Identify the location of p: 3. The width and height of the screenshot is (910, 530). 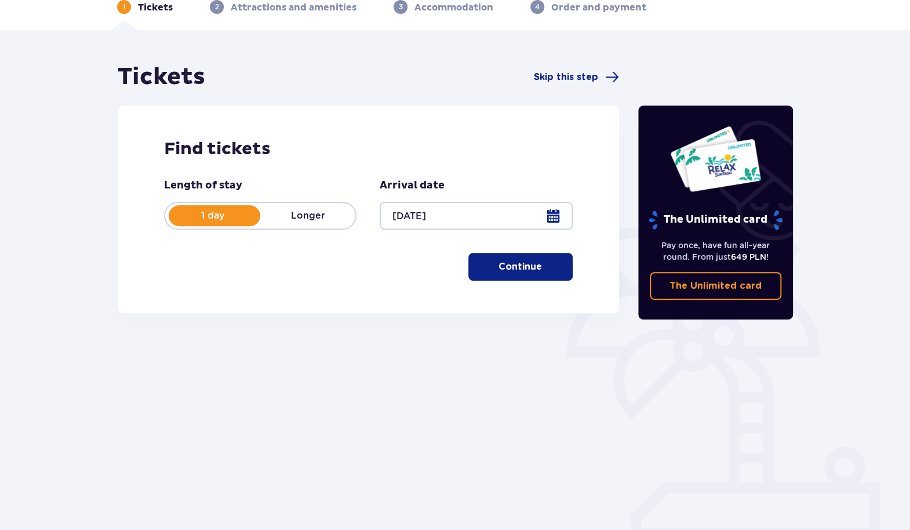
(401, 7).